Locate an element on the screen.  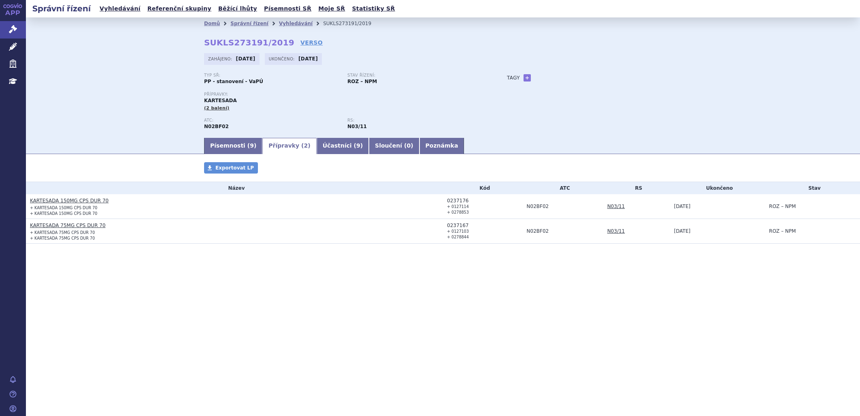
span: Exportovat LP is located at coordinates (235, 168).